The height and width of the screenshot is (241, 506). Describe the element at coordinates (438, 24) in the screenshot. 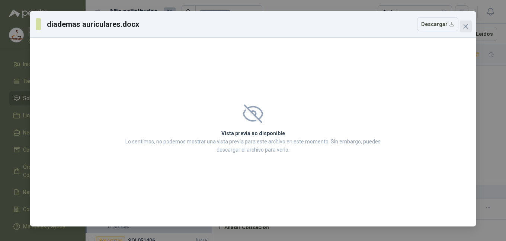

I see `button: Descargar` at that location.